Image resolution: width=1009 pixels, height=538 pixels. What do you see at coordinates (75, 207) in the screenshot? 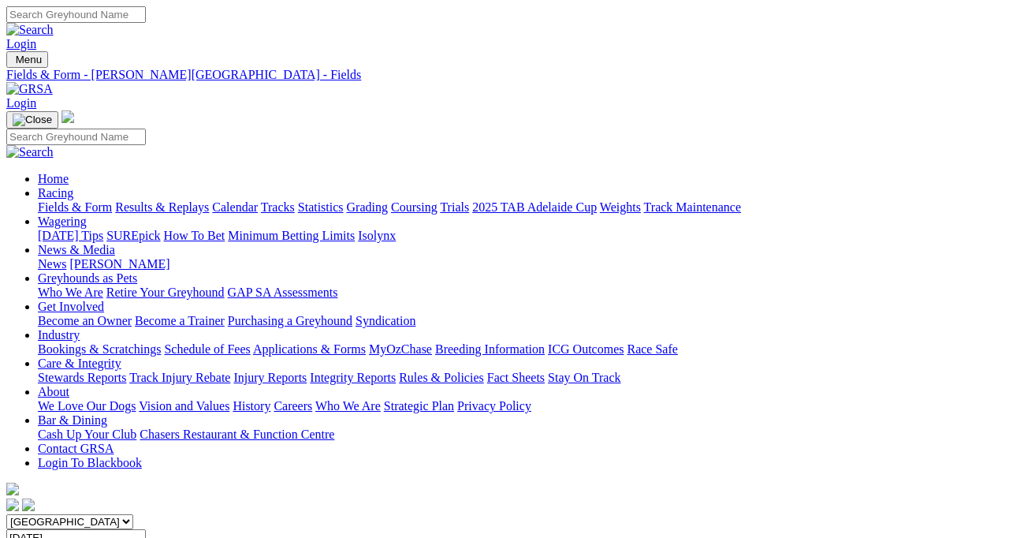
I see `a: Fields & Form` at bounding box center [75, 207].